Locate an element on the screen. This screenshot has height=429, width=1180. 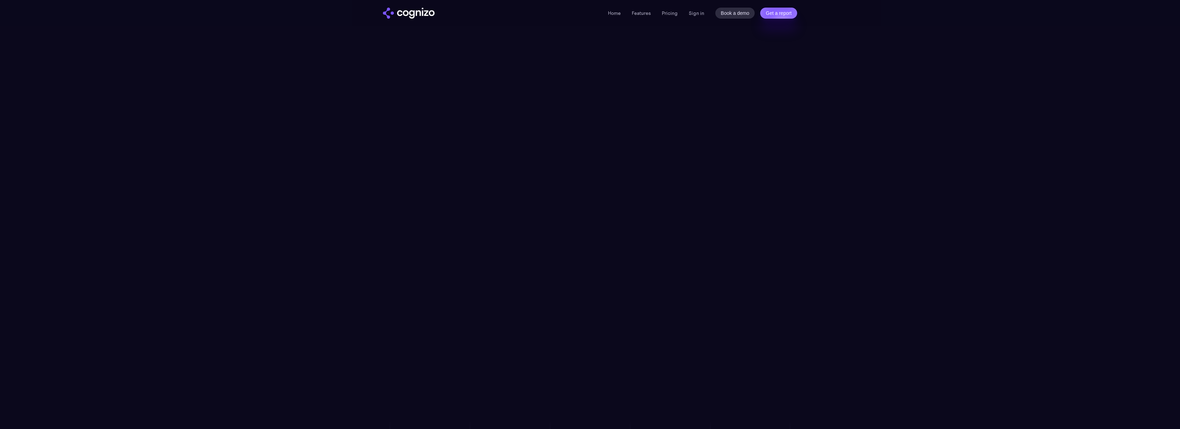
a: Pricing is located at coordinates (670, 13).